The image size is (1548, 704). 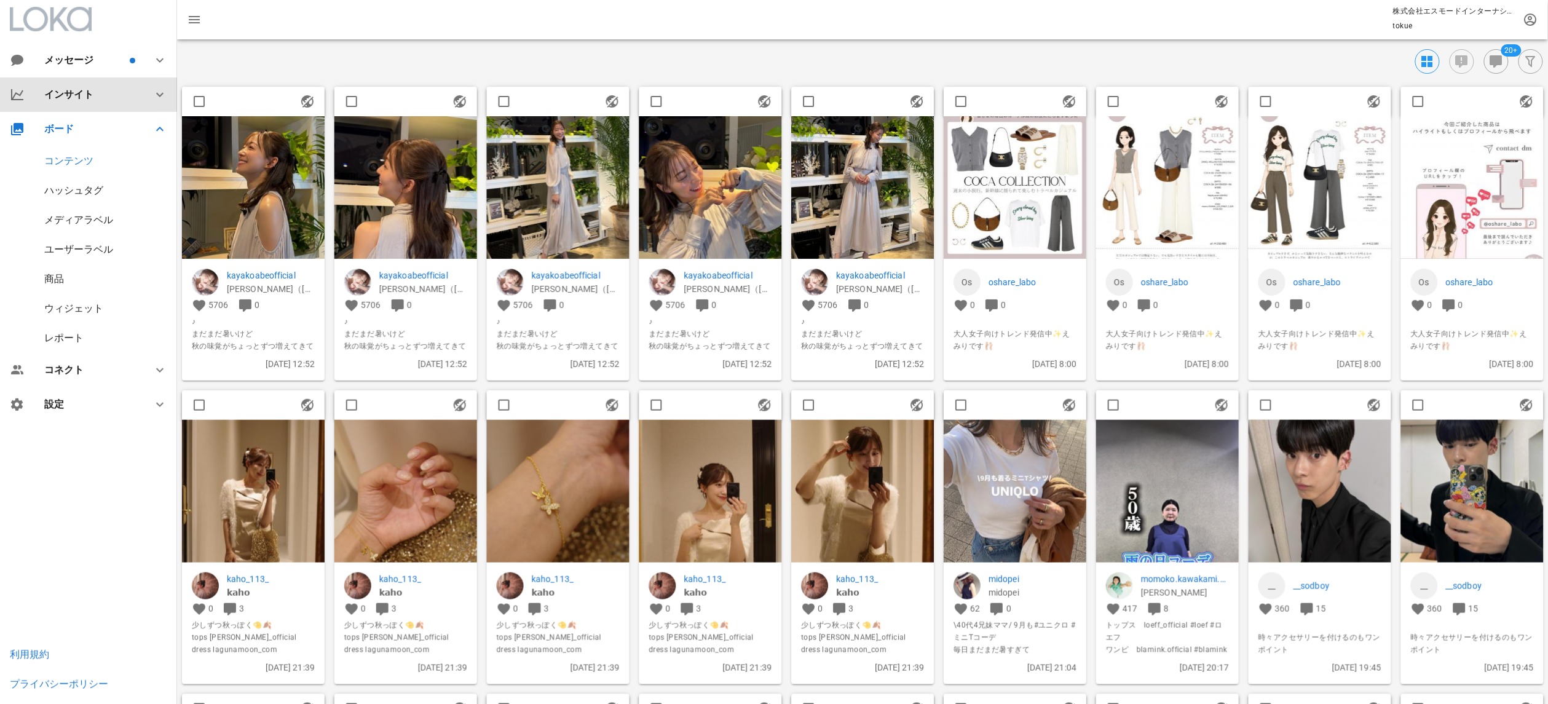 What do you see at coordinates (1320, 491) in the screenshot?
I see `img: 1481104544910866_18062413145372608_547861702223568160_n.jpg` at bounding box center [1320, 491].